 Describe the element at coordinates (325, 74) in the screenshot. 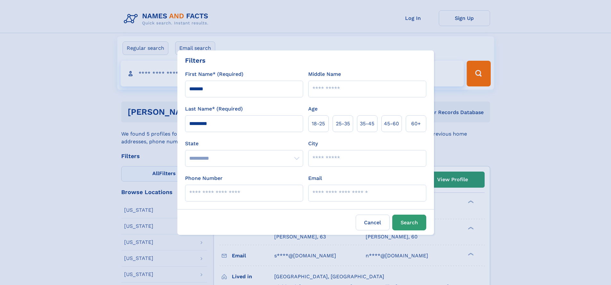

I see `label: Middle Name` at that location.